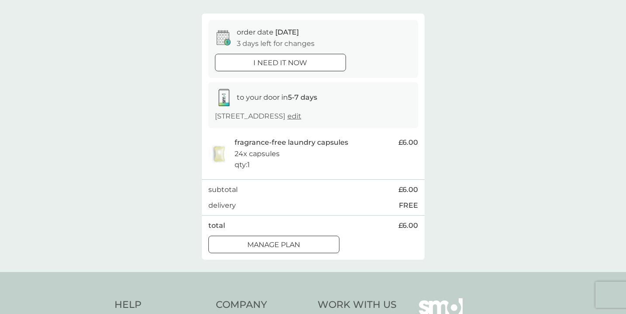 The height and width of the screenshot is (314, 626). What do you see at coordinates (223, 190) in the screenshot?
I see `p: subtotal` at bounding box center [223, 190].